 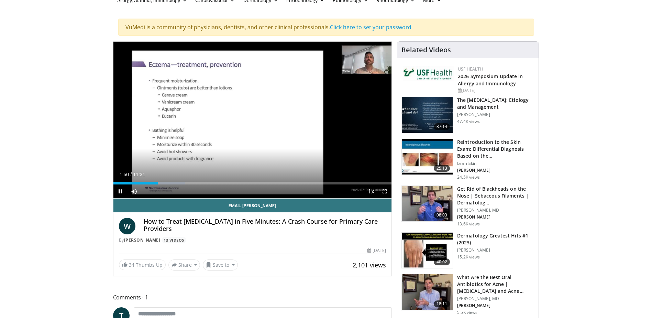 I want to click on p: 15.2K views, so click(x=469, y=257).